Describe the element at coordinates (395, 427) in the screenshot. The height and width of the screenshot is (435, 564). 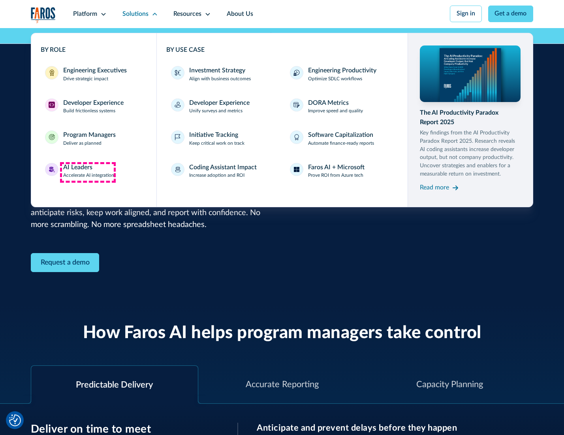
I see `h3: Anticipate and prevent delays before they happen` at that location.